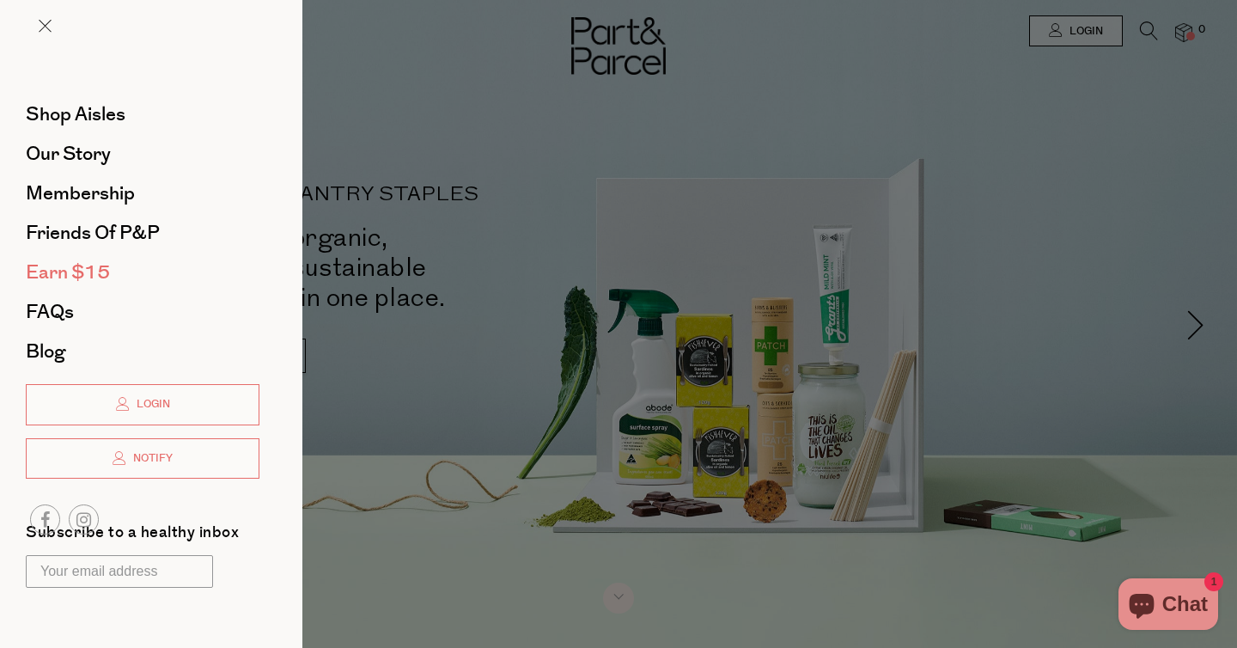  I want to click on span: Earn $15, so click(68, 272).